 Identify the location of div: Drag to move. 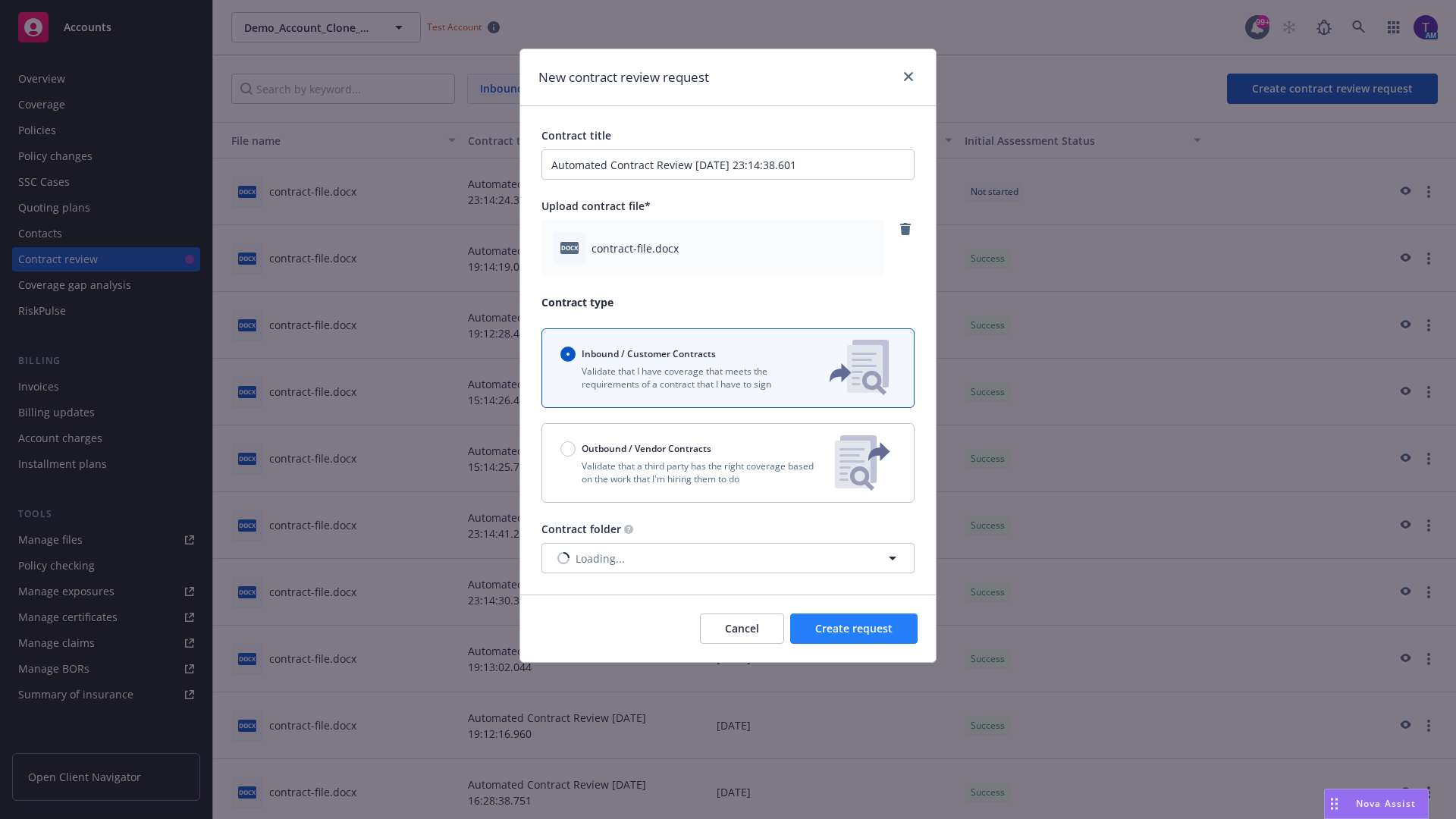
(1335, 803).